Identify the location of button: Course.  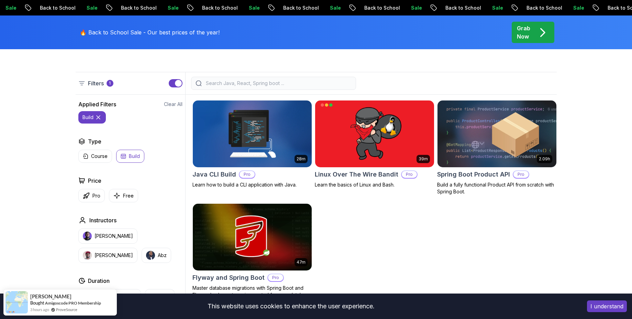
(95, 156).